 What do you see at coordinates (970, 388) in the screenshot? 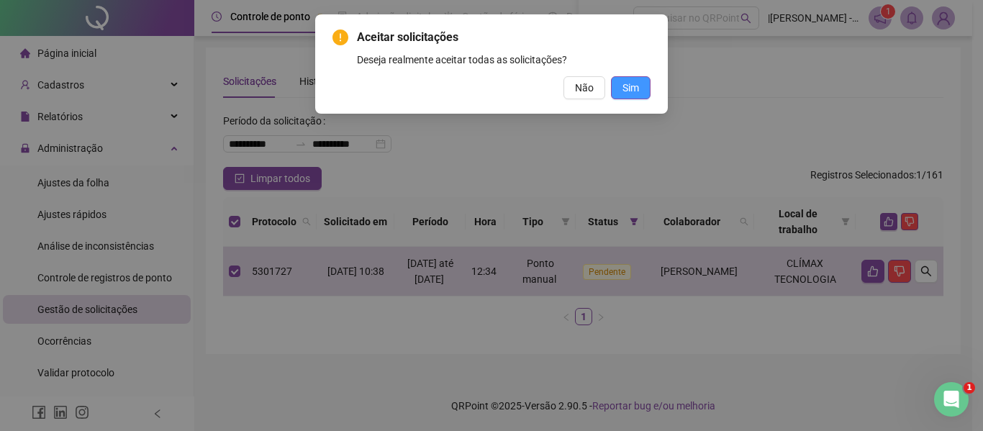
I see `span: 1` at bounding box center [970, 388].